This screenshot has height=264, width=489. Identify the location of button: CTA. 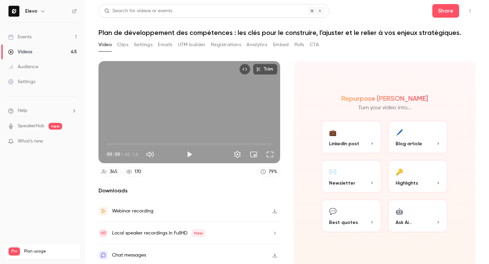
(314, 45).